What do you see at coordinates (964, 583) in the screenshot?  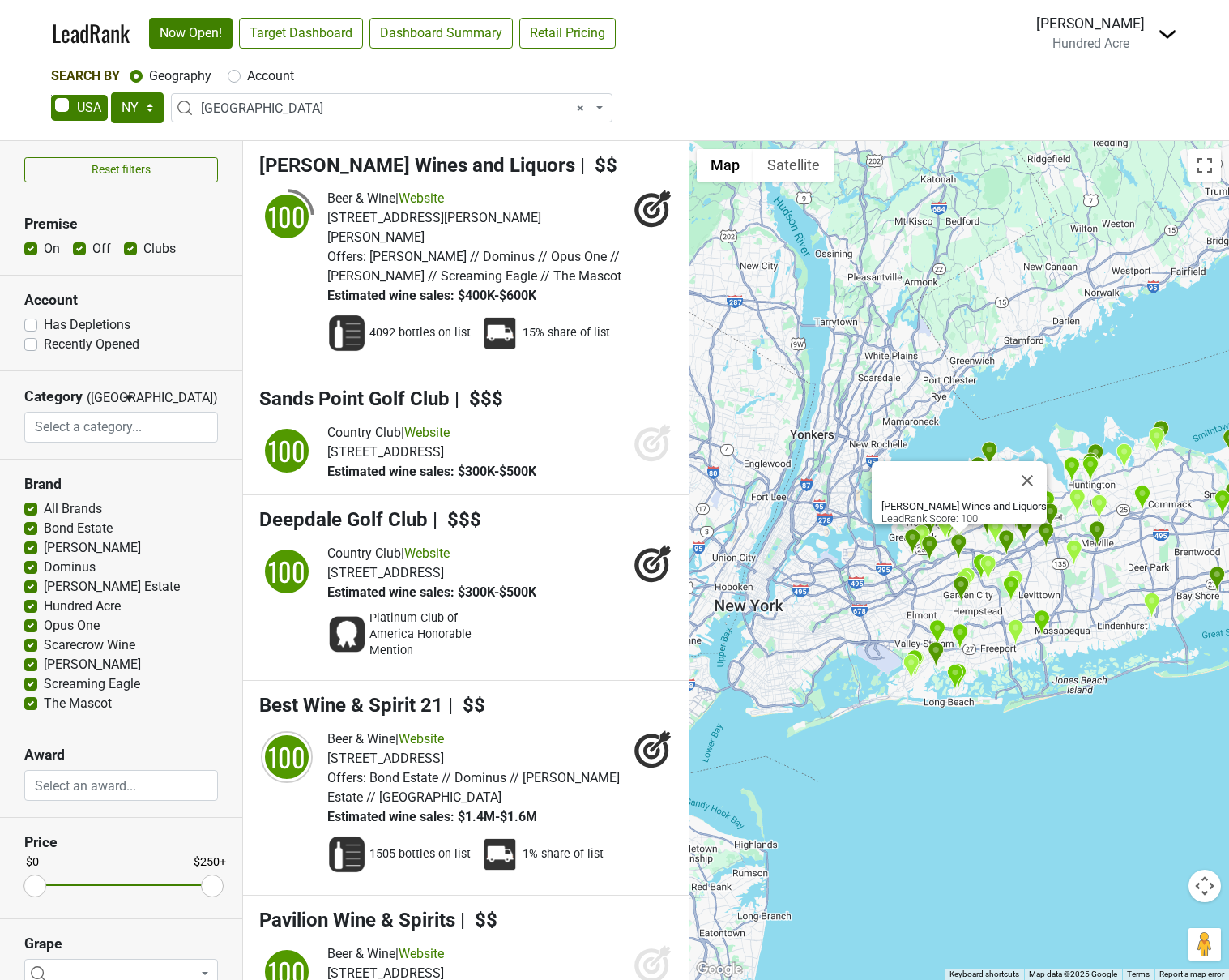 I see `div: Garden City Hotel` at bounding box center [964, 583].